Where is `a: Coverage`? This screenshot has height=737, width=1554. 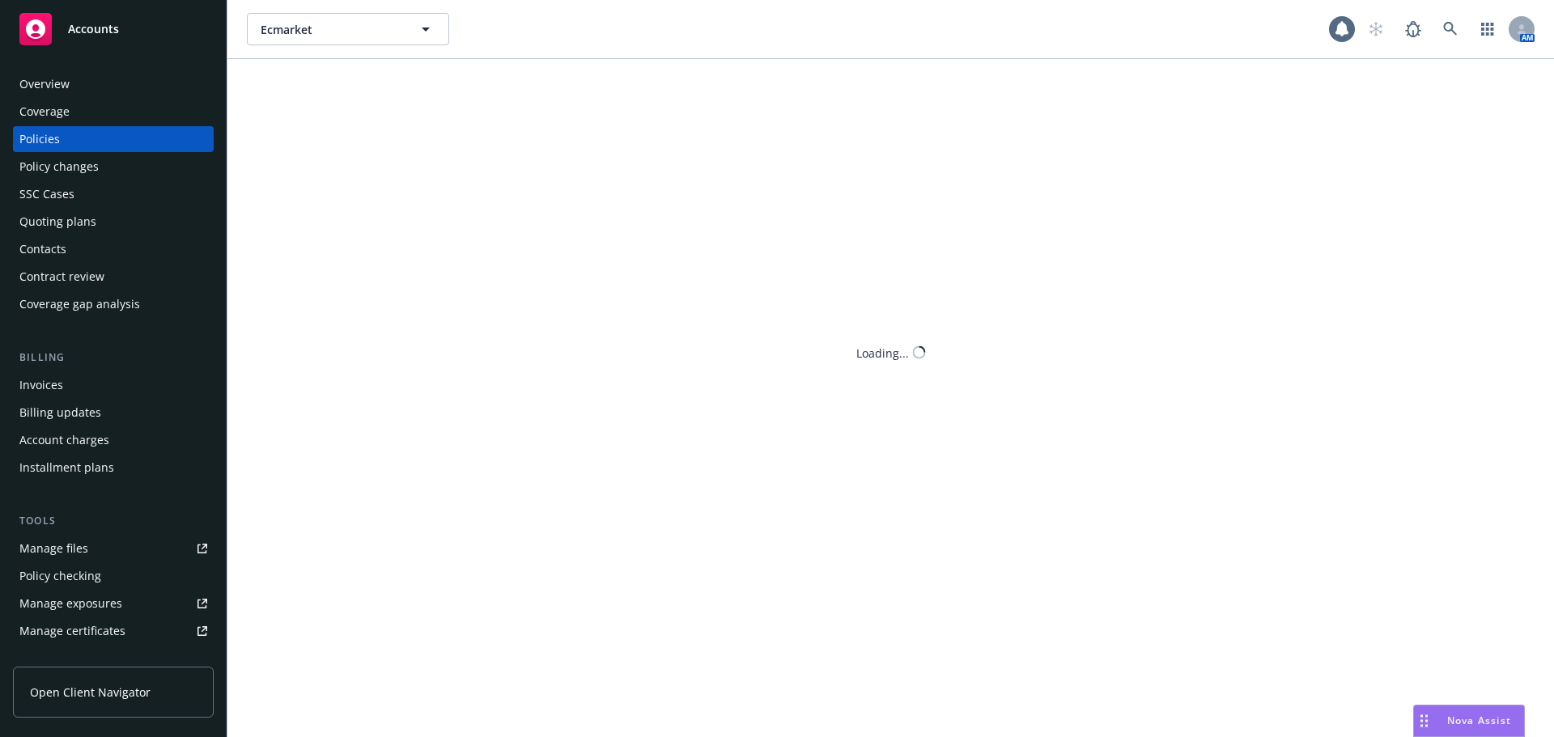 a: Coverage is located at coordinates (113, 112).